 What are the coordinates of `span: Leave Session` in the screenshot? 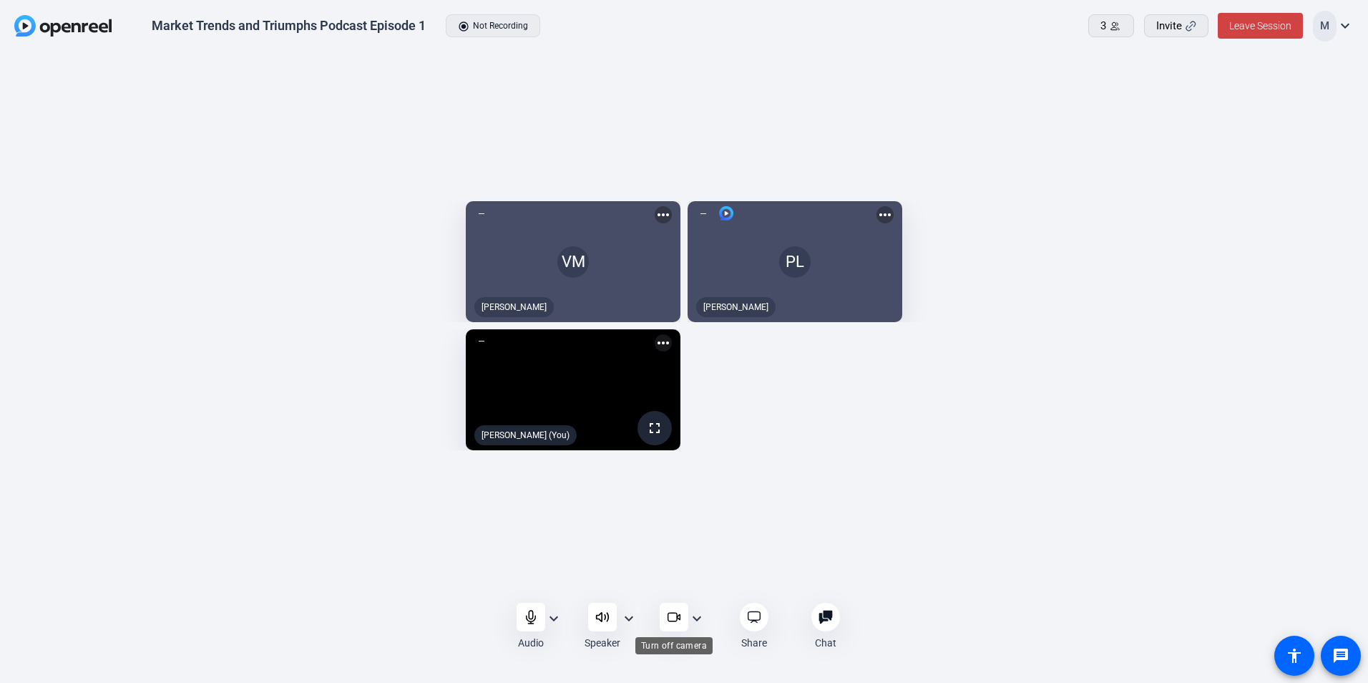 It's located at (1260, 26).